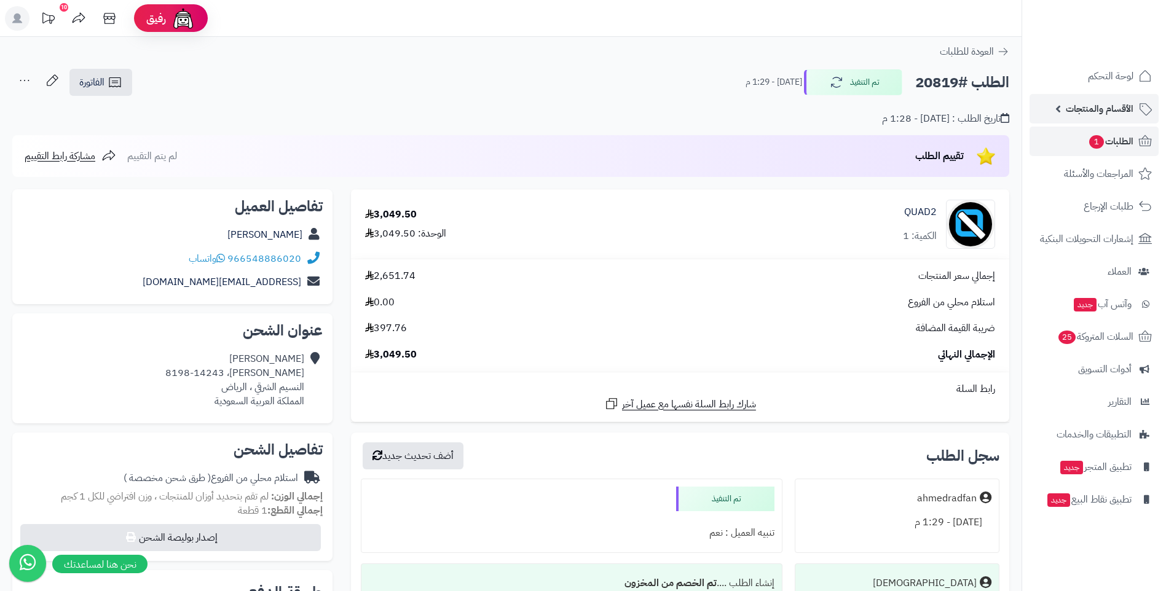 The height and width of the screenshot is (591, 1166). Describe the element at coordinates (172, 331) in the screenshot. I see `h2: عنوان الشحن` at that location.